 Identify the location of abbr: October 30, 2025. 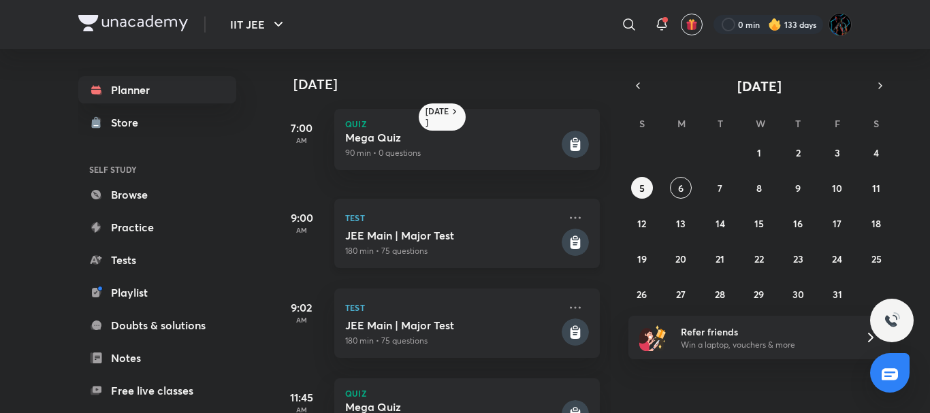
(798, 294).